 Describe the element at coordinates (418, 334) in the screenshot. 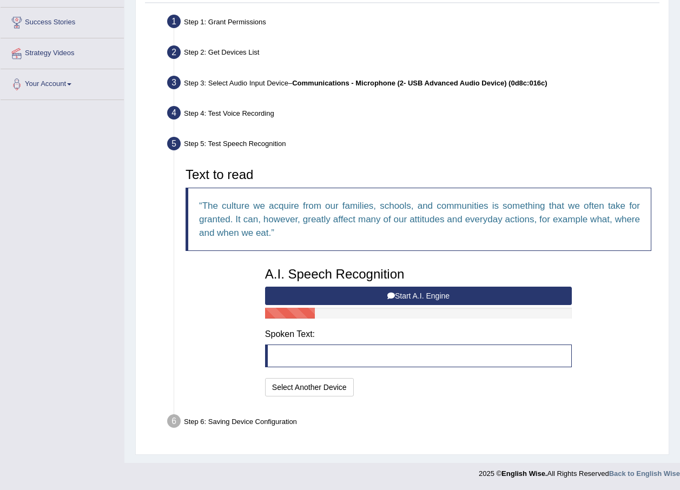

I see `h4: Spoken Text:` at that location.